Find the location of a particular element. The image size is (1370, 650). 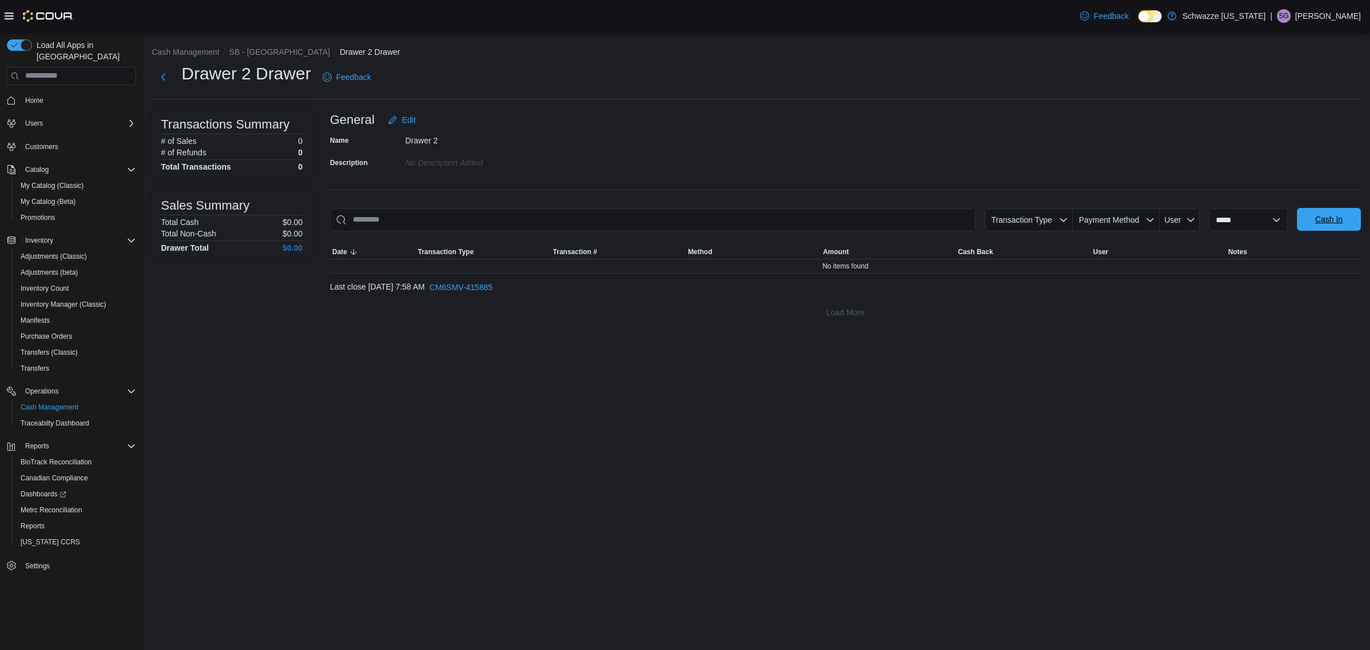

a: Adjustments (Classic) is located at coordinates (54, 256).